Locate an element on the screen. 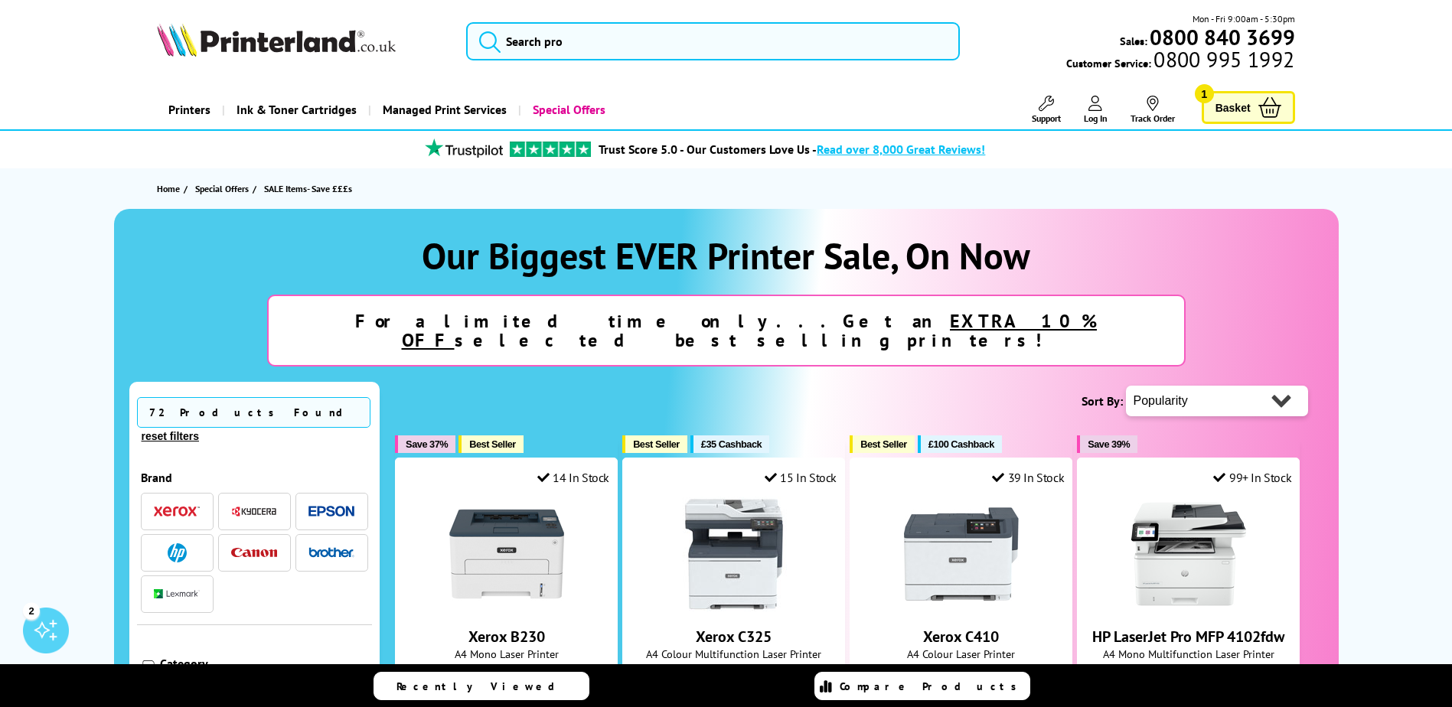 This screenshot has height=707, width=1452. h1: Our Biggest EVER Printer Sale, On Now is located at coordinates (726, 256).